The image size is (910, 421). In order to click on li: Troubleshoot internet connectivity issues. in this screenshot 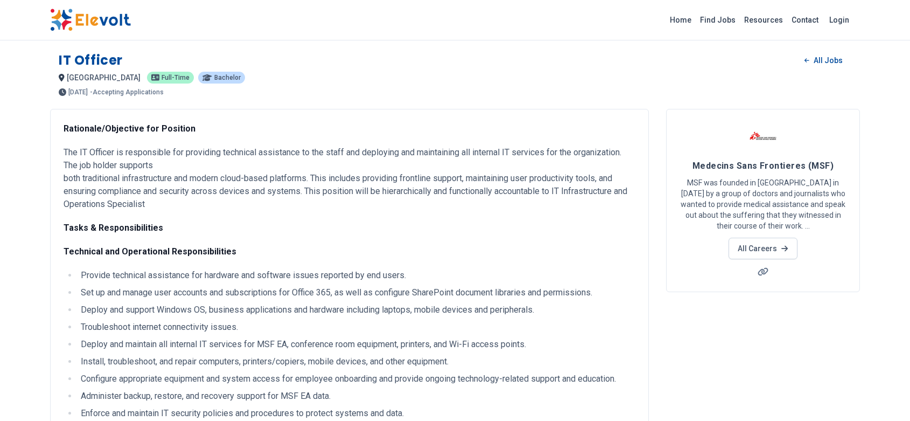, I will do `click(357, 327)`.